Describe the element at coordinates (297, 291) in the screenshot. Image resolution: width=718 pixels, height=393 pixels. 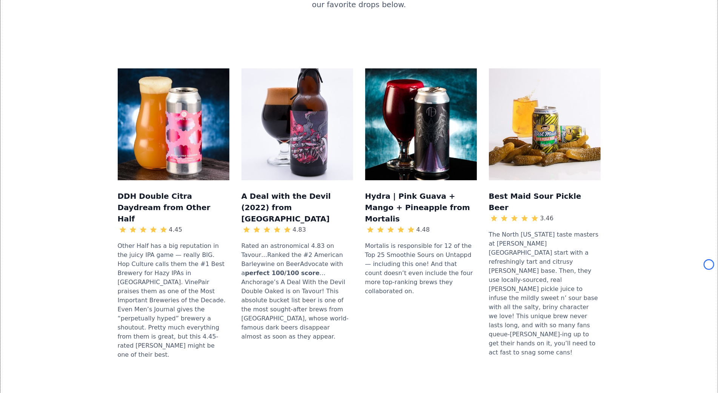
I see `div: Rated an astronomical 4.83 on Tavour…Ranked the #2 American Barleywine on BeerAdvocate with a …An...` at that location.